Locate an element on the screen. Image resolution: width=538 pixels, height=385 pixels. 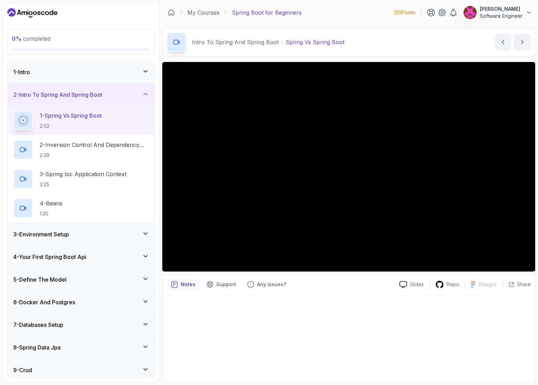
h3: 1 - Intro is located at coordinates (22, 72).